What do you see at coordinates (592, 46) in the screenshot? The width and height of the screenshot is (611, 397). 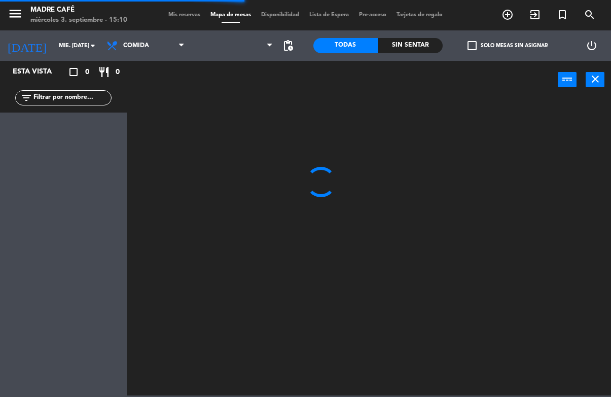 I see `i: power_settings_new` at bounding box center [592, 46].